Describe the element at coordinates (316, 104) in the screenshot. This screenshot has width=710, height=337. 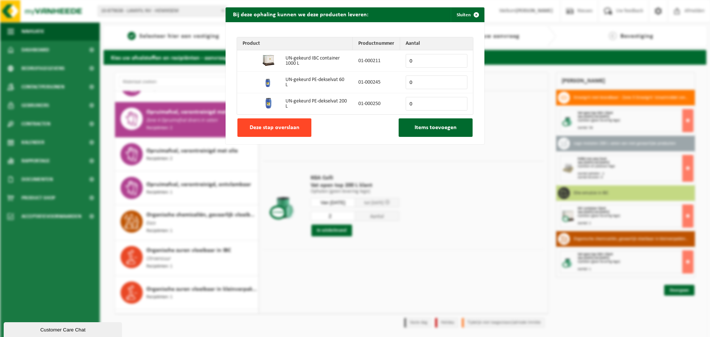
I see `td: UN-gekeurd PE-dekselvat 200 L` at that location.